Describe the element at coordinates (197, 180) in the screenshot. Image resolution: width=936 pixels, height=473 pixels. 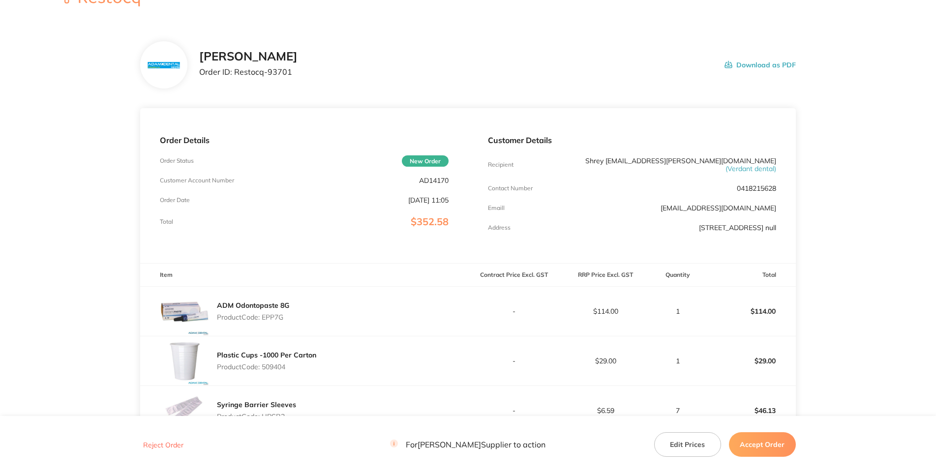
I see `p: Customer Account Number` at that location.